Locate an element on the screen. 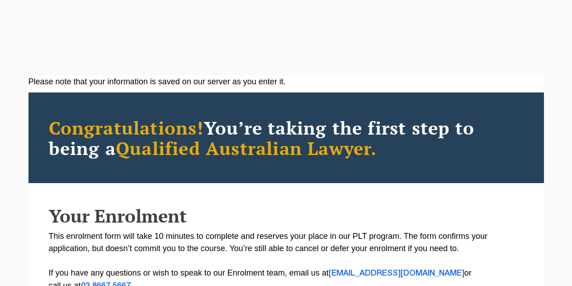 The image size is (572, 286). h2: You’re taking the first step to being a is located at coordinates (286, 138).